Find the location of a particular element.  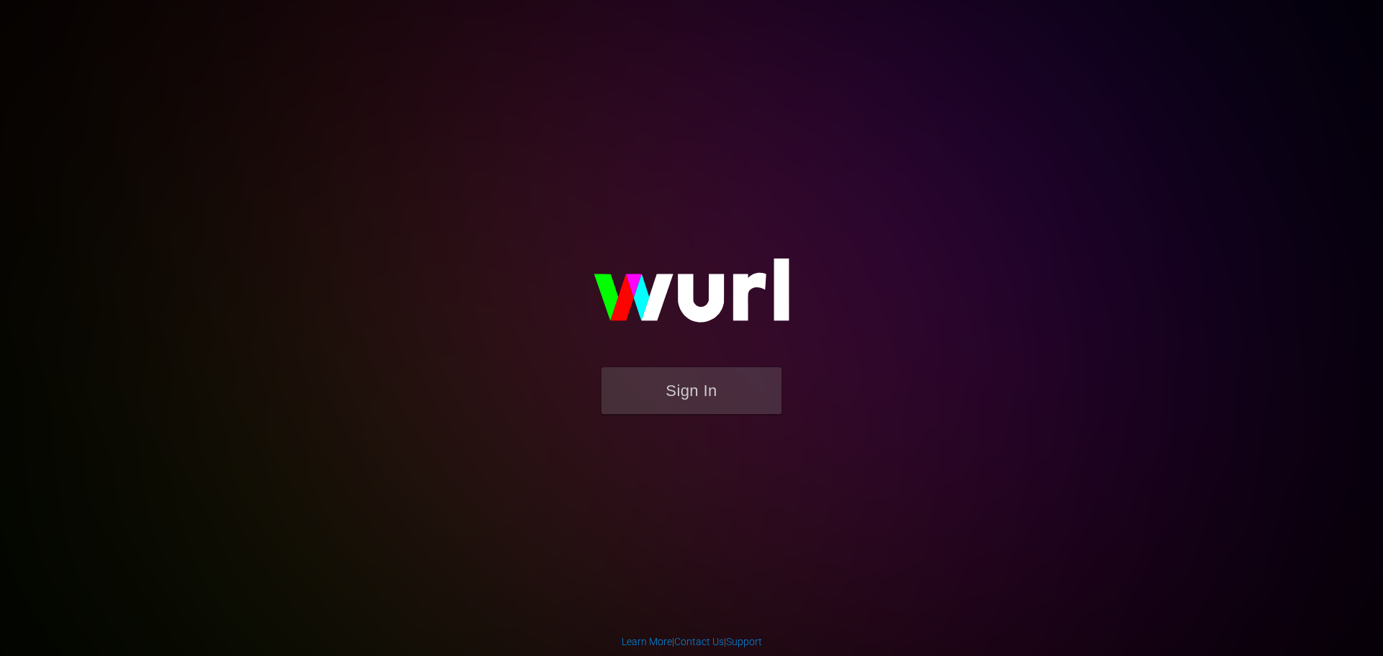

a: Contact Us is located at coordinates (699, 642).